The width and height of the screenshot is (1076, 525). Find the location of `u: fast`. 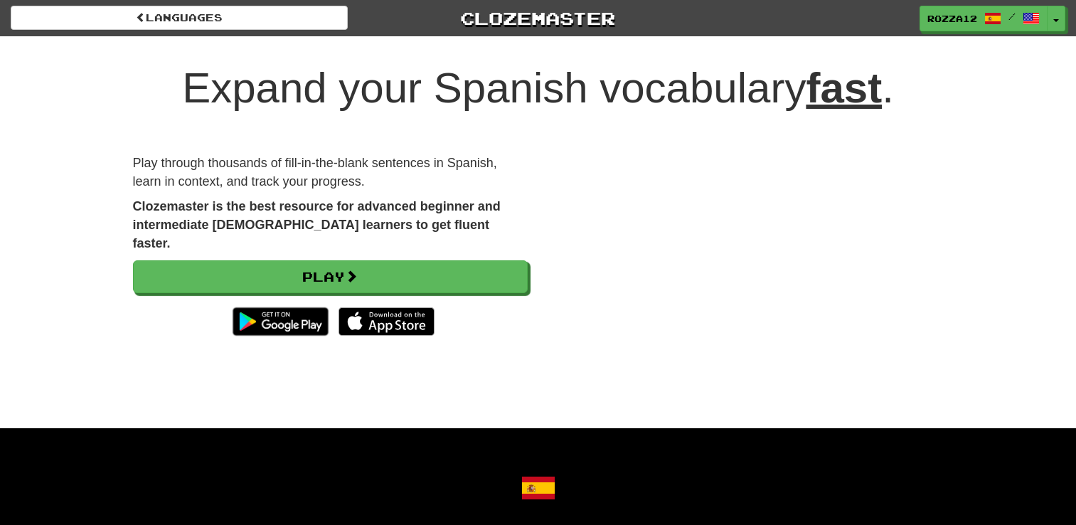

u: fast is located at coordinates (843, 87).